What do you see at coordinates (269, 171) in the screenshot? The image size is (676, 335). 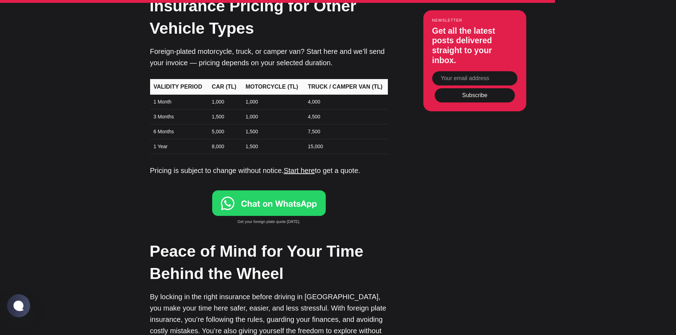 I see `p: Pricing is subject to change without notice. to get a quote.` at bounding box center [269, 171].